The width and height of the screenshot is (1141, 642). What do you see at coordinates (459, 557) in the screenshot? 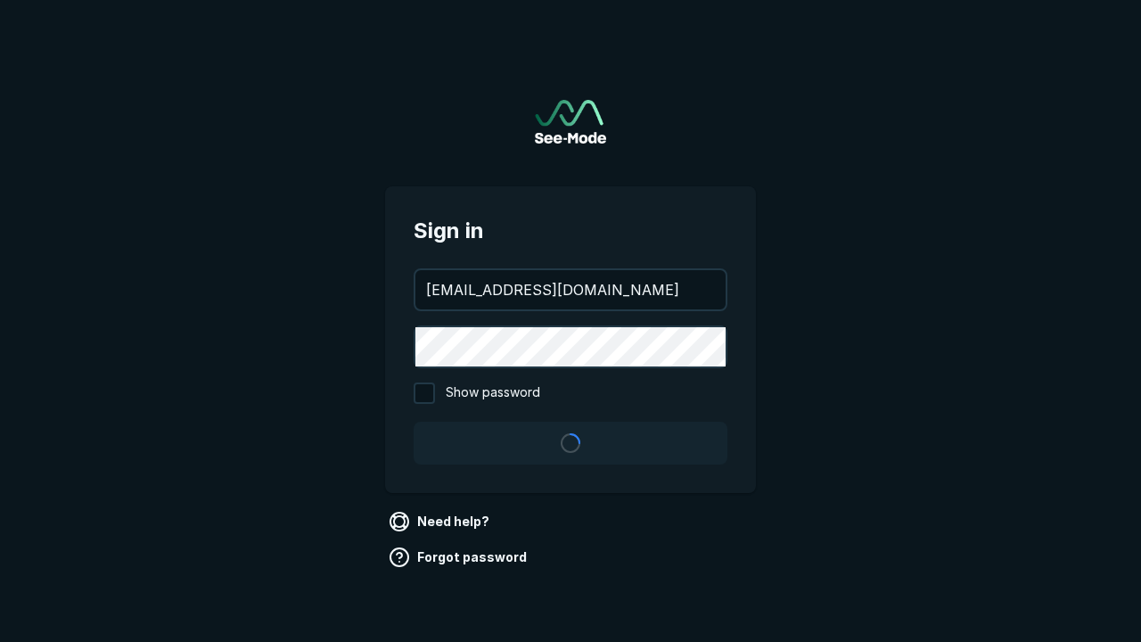
I see `a: Forgot password` at bounding box center [459, 557].